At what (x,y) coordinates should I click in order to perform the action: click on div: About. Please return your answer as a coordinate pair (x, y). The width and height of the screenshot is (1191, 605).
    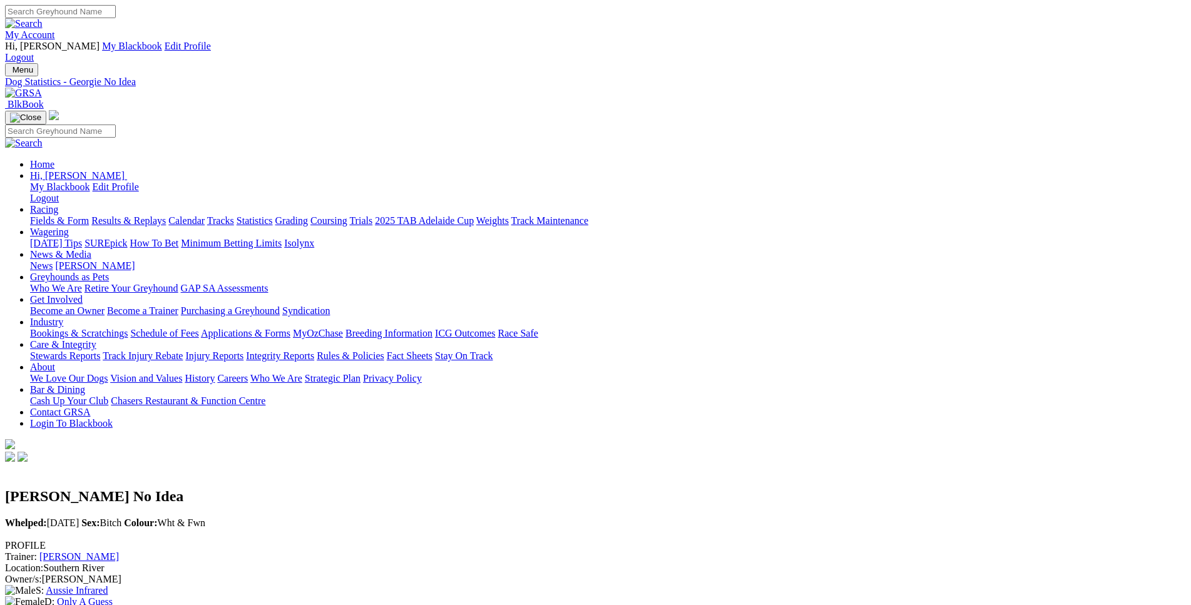
    Looking at the image, I should click on (608, 379).